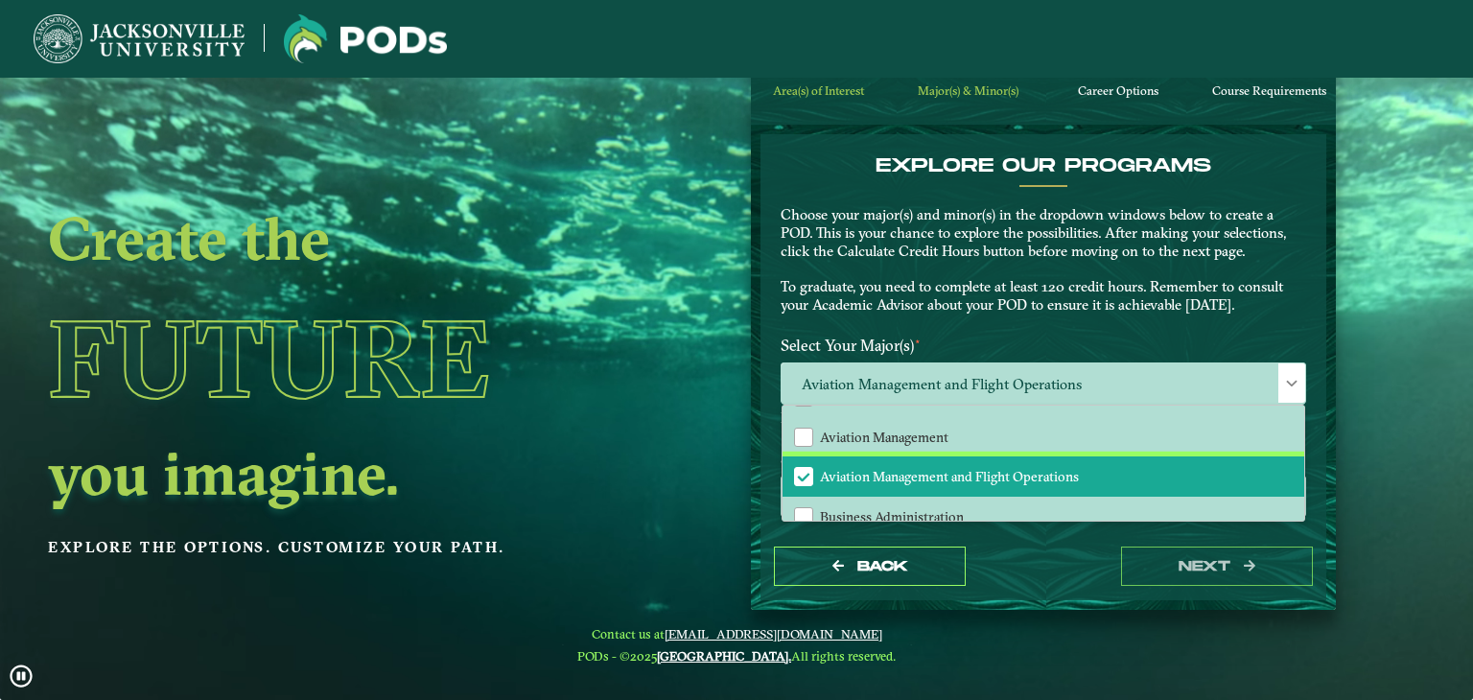  What do you see at coordinates (1043, 437) in the screenshot?
I see `li: Aviation Management` at bounding box center [1043, 437].